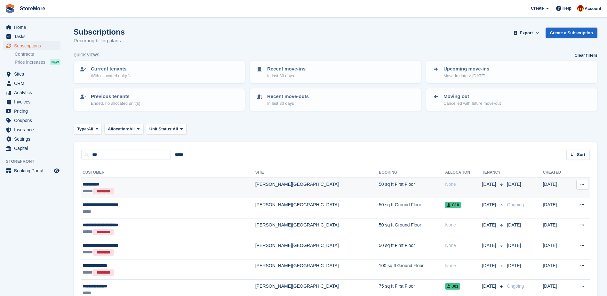 Image resolution: width=607 pixels, height=296 pixels. What do you see at coordinates (33, 46) in the screenshot?
I see `span: Subscriptions` at bounding box center [33, 46].